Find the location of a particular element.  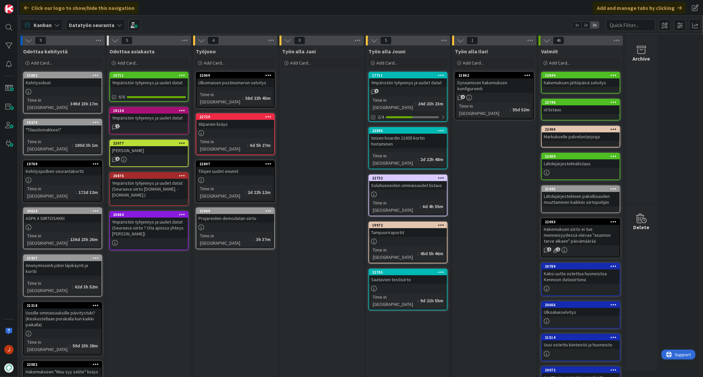

div: 349d 23h 17m is located at coordinates (84, 104).